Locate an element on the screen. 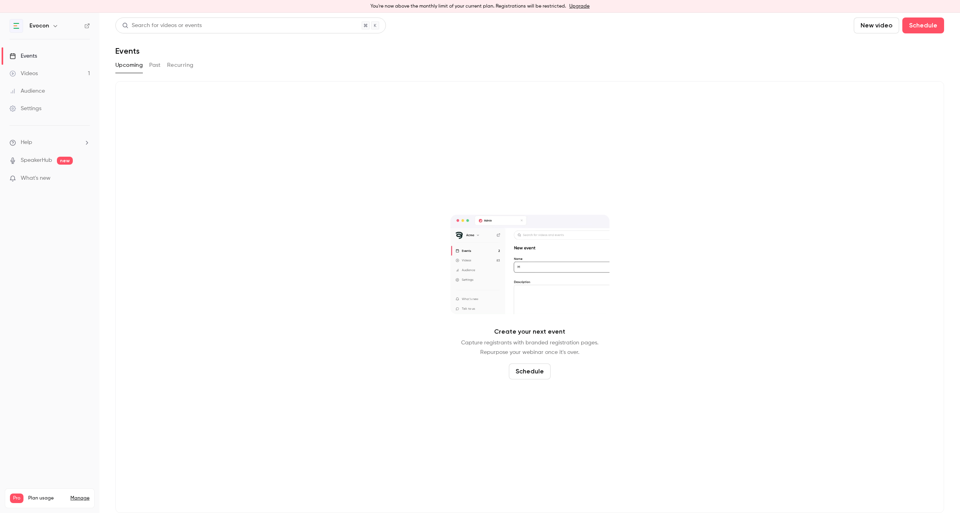 Image resolution: width=960 pixels, height=513 pixels. span: Pro is located at coordinates (17, 498).